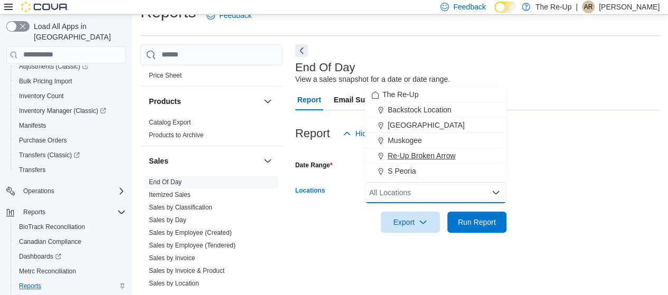  What do you see at coordinates (53, 67) in the screenshot?
I see `a: Adjustments (Classic)` at bounding box center [53, 67].